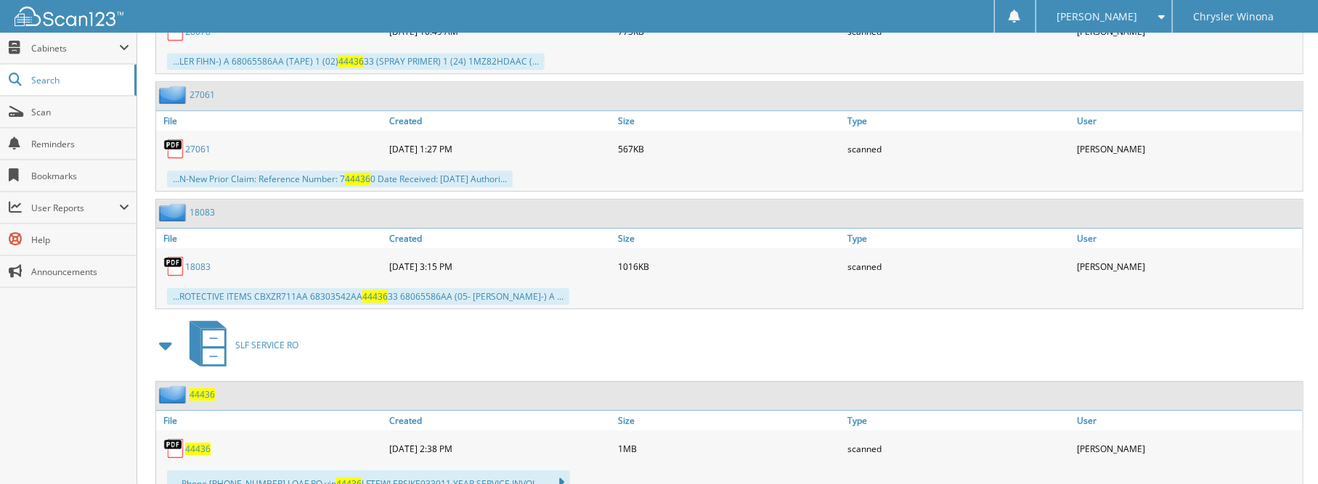 The width and height of the screenshot is (1318, 484). Describe the element at coordinates (730, 149) in the screenshot. I see `div: 567KB` at that location.